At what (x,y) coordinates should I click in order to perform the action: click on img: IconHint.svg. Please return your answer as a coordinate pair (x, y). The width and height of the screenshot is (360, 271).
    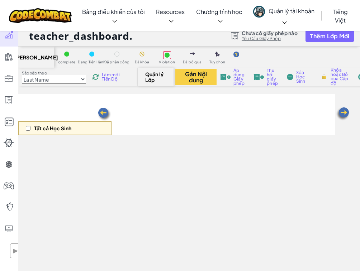
    Looking at the image, I should click on (236, 54).